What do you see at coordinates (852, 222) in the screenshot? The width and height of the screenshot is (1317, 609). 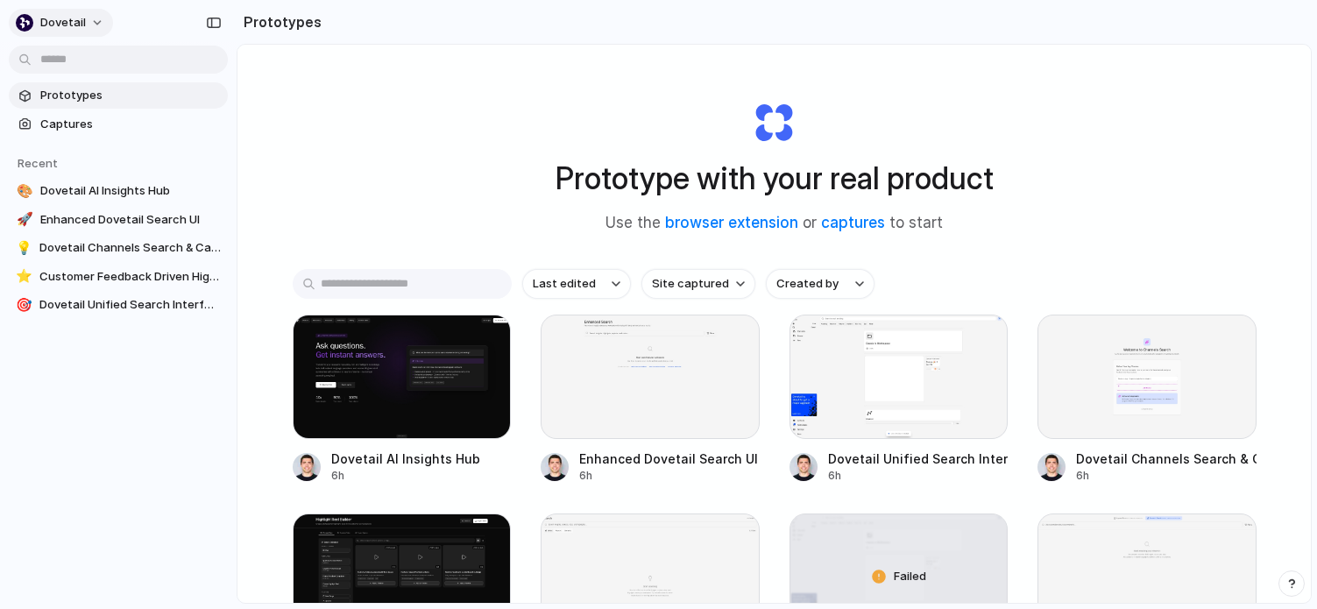 I see `a: captures` at bounding box center [852, 222].